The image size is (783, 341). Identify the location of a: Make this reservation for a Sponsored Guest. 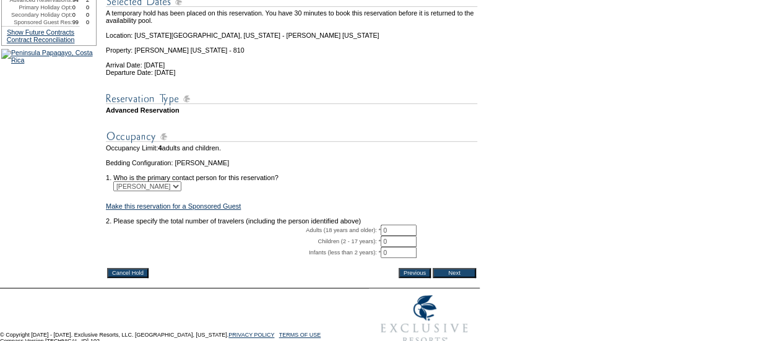
(173, 206).